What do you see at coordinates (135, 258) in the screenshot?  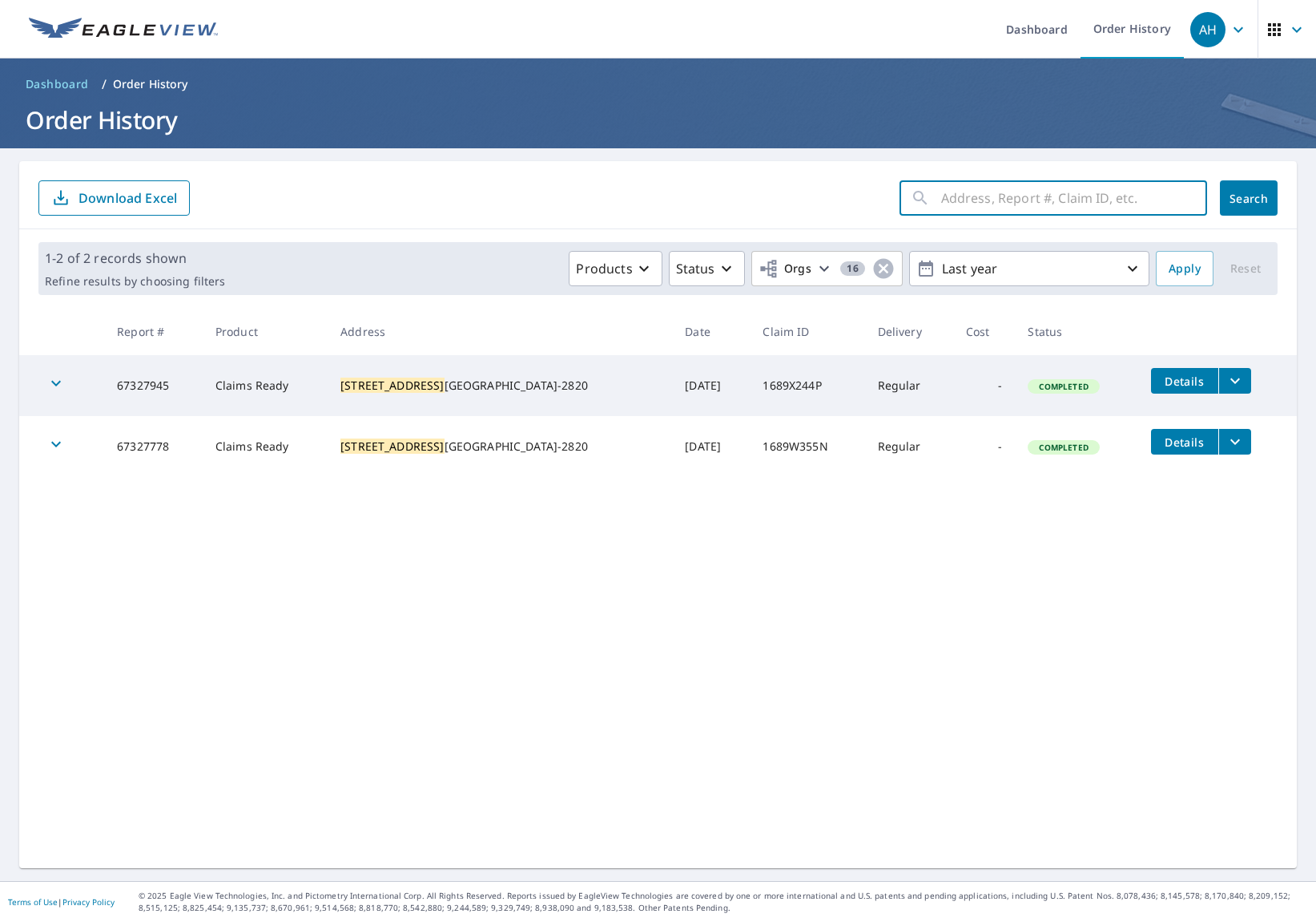 I see `p: 1-2 of 2 records shown` at bounding box center [135, 258].